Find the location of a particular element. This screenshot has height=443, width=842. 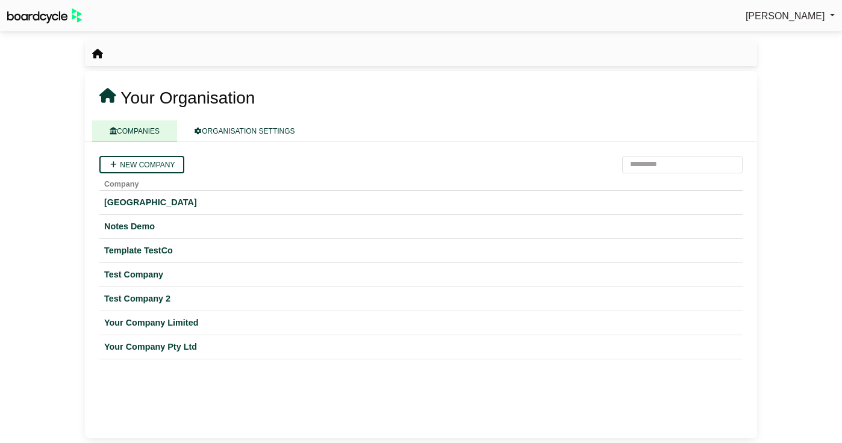

span: Your Organisation is located at coordinates (187, 98).